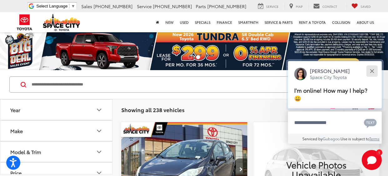  Describe the element at coordinates (372, 160) in the screenshot. I see `svg: Start Chat` at that location.